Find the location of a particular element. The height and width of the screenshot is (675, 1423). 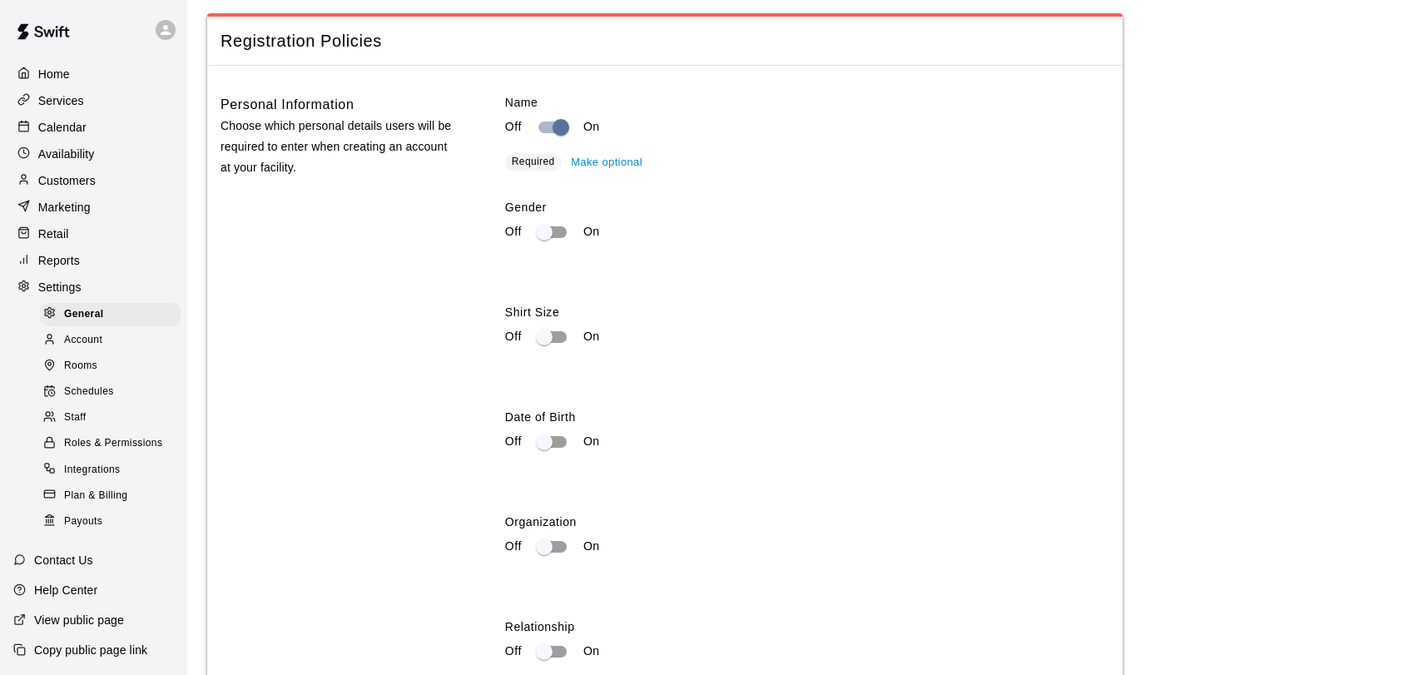

a: Rooms is located at coordinates (113, 366).